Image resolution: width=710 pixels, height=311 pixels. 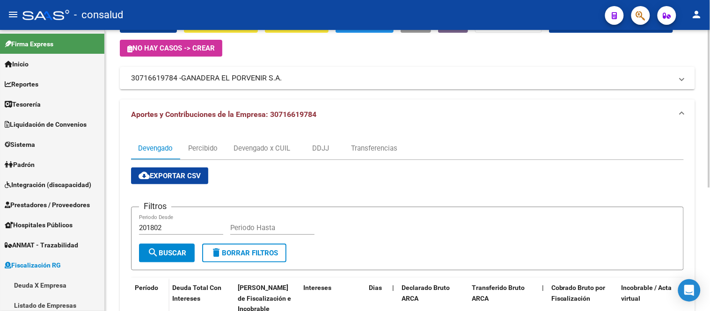 I want to click on span: Inicio, so click(x=16, y=64).